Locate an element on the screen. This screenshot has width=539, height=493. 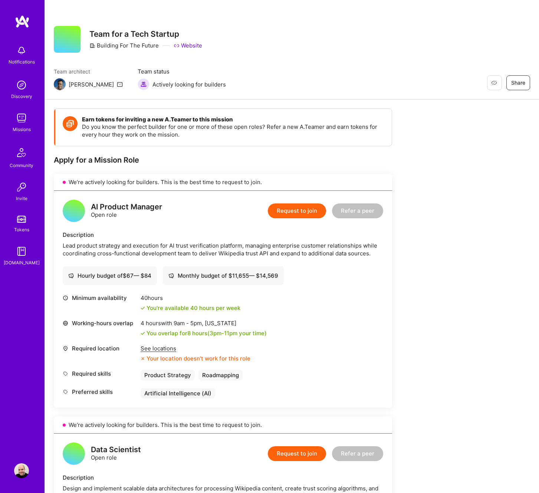
div: Data Scientist is located at coordinates (116, 449).